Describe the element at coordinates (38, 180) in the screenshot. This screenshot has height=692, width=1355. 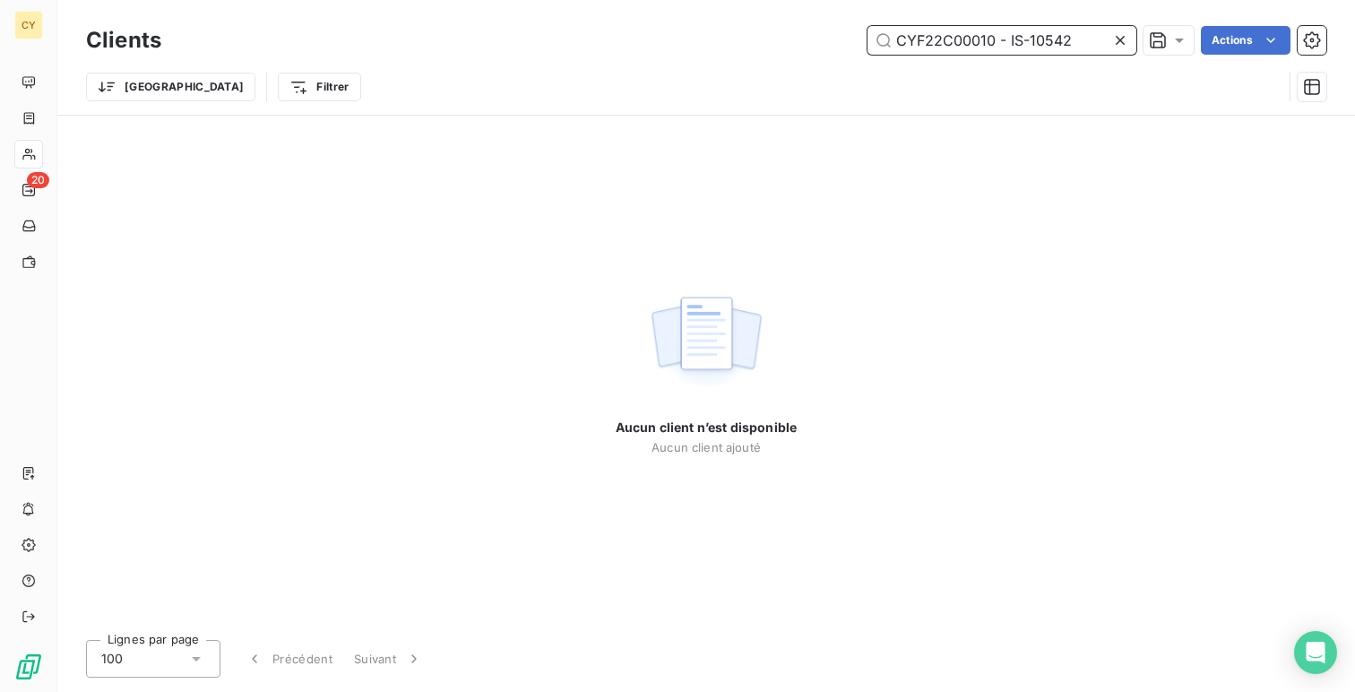
I see `span: 20` at that location.